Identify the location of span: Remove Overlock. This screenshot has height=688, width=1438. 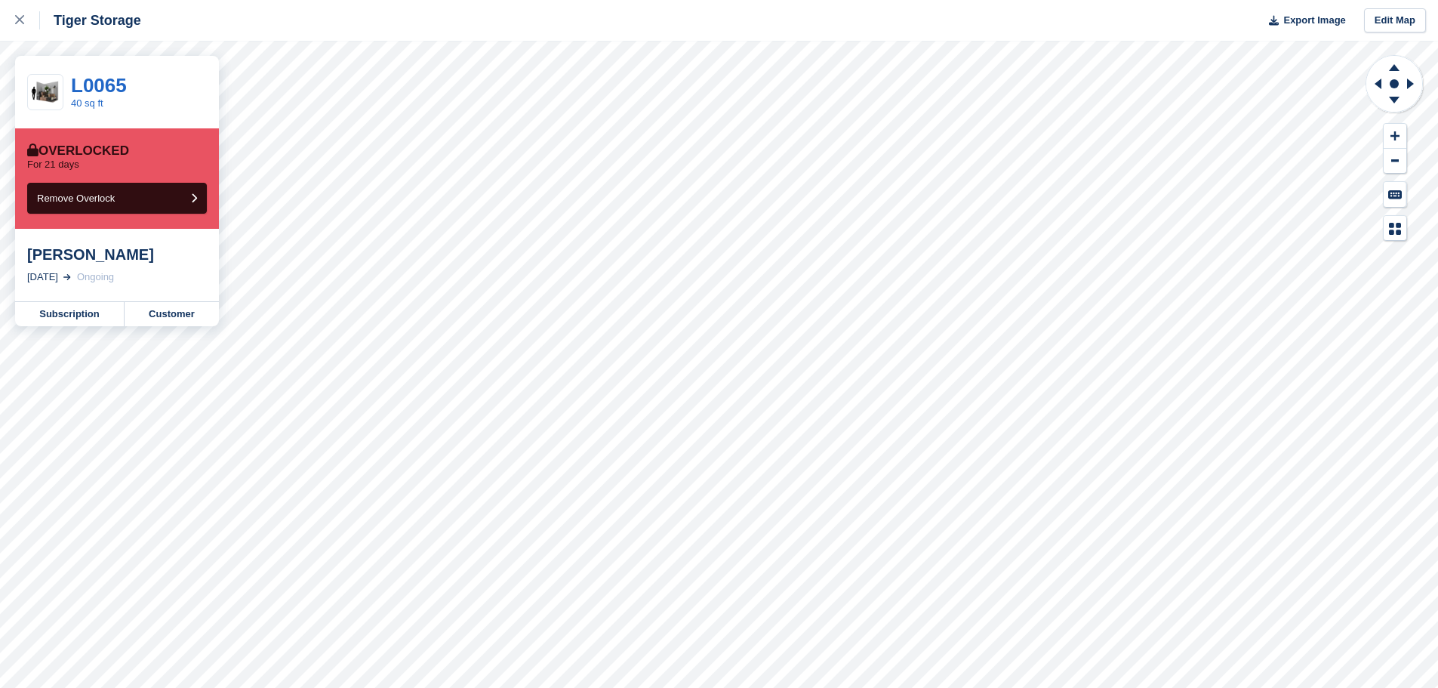
(75, 198).